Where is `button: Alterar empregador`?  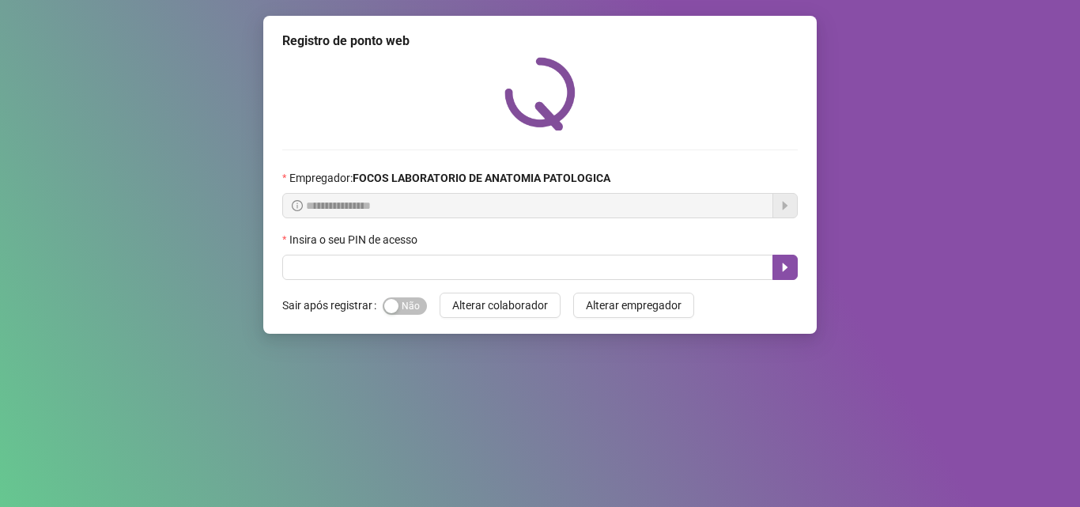 button: Alterar empregador is located at coordinates (633, 305).